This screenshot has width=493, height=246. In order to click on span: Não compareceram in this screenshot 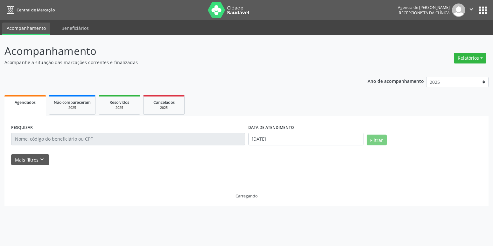, I will do `click(72, 102)`.